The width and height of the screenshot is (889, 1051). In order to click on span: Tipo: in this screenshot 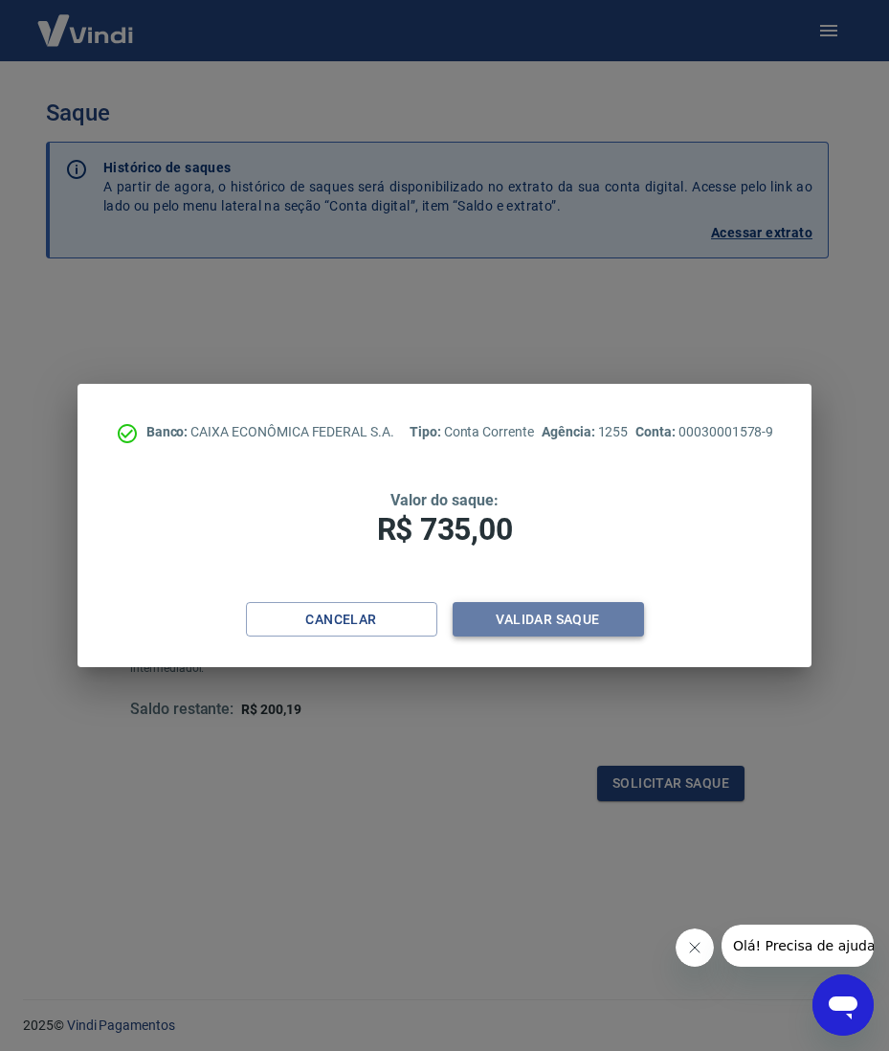, I will do `click(427, 432)`.